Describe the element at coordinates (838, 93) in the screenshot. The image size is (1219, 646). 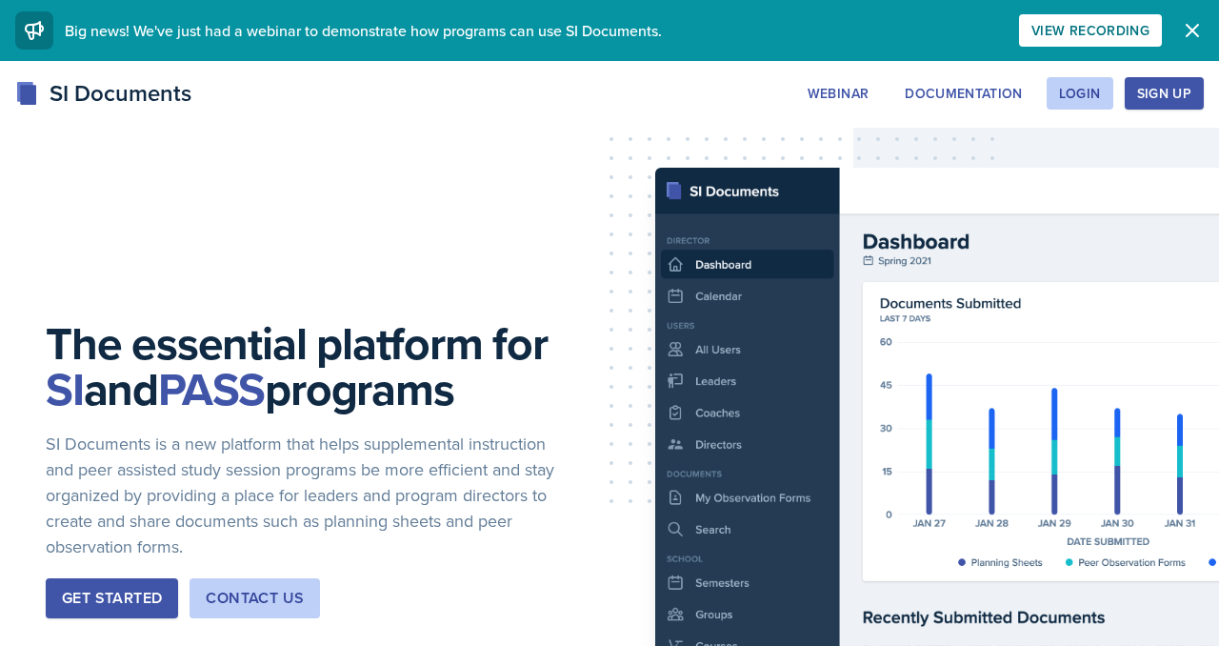
I see `div: Webinar` at that location.